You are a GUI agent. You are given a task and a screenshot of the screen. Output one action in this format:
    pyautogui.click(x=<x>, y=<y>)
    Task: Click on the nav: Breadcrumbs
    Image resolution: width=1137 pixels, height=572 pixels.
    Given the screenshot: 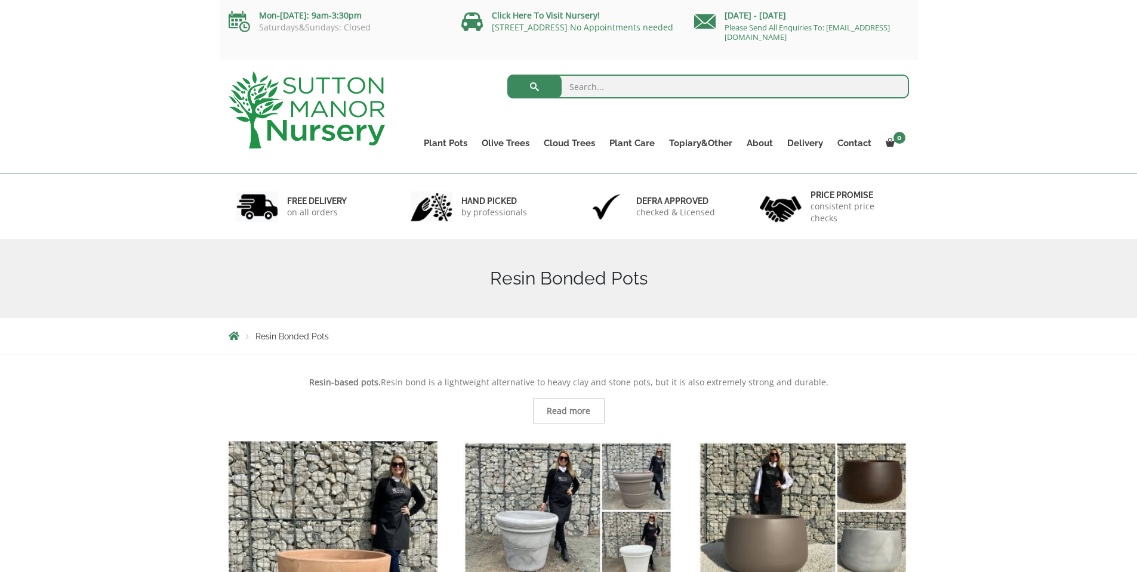 What is the action you would take?
    pyautogui.click(x=569, y=336)
    